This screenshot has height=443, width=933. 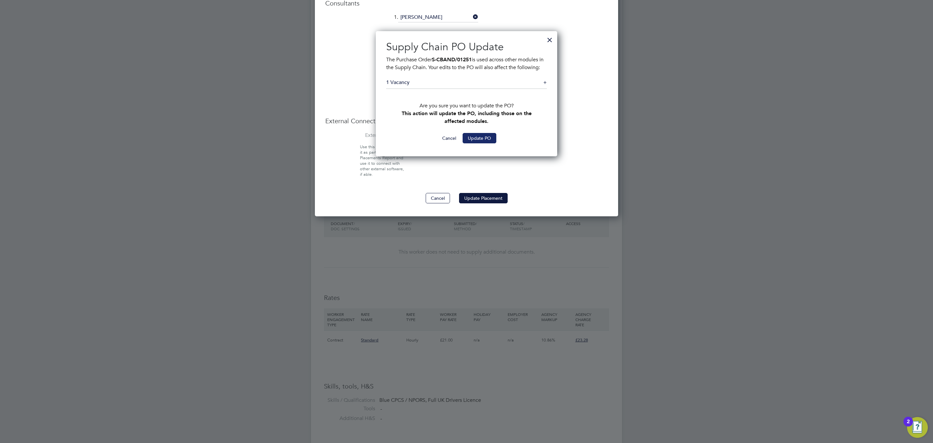 What do you see at coordinates (452, 59) in the screenshot?
I see `b: S-CBAND/01251` at bounding box center [452, 59].